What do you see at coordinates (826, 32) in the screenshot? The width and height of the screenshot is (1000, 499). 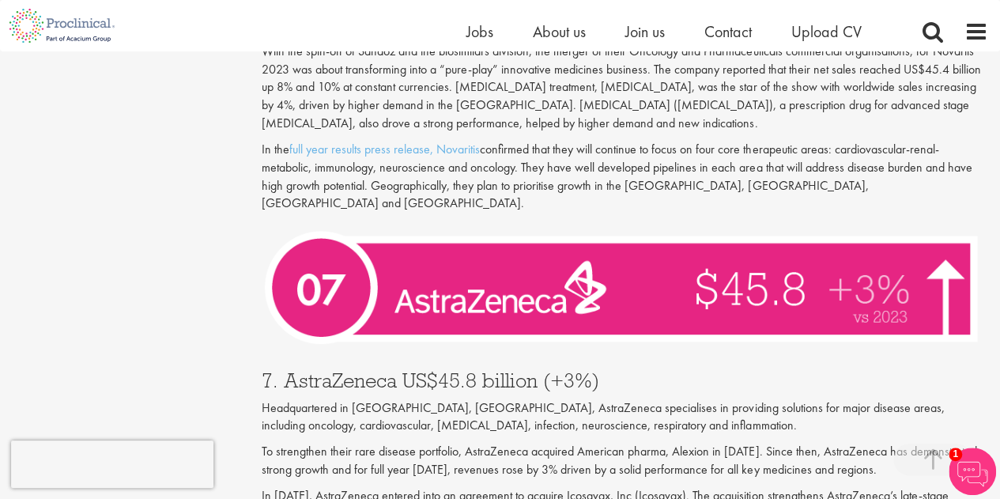 I see `span: Upload CV` at bounding box center [826, 32].